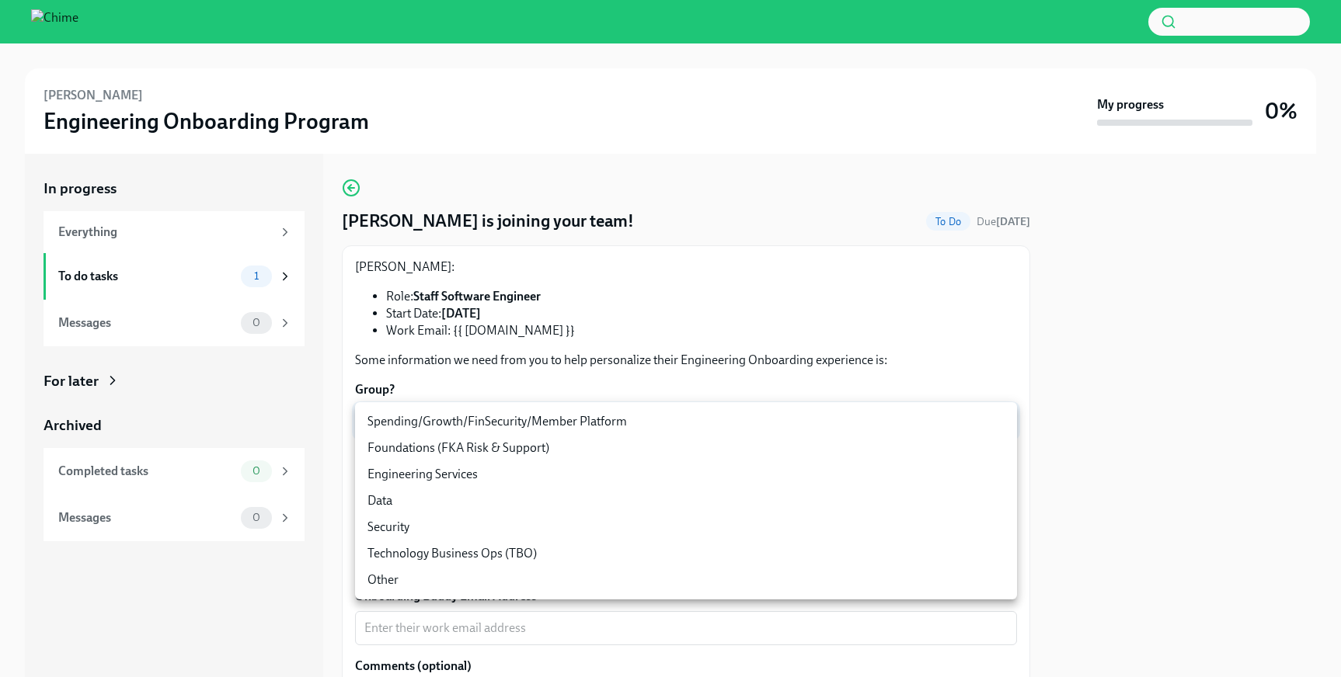  I want to click on li: Security, so click(686, 528).